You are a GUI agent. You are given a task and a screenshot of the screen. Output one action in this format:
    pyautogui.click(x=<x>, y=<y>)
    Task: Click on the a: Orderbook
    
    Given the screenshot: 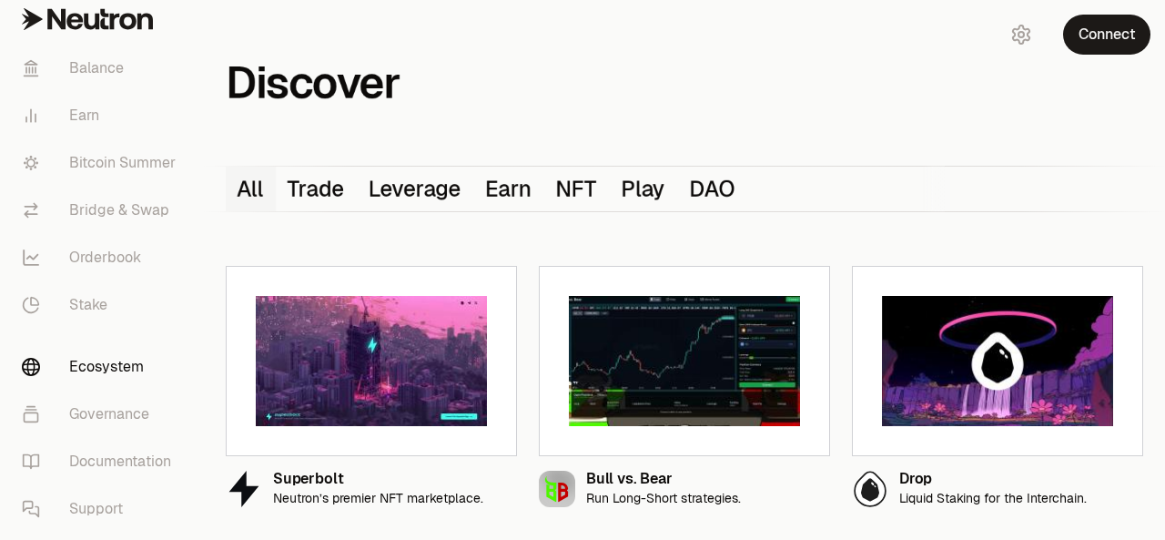 What is the action you would take?
    pyautogui.click(x=102, y=258)
    